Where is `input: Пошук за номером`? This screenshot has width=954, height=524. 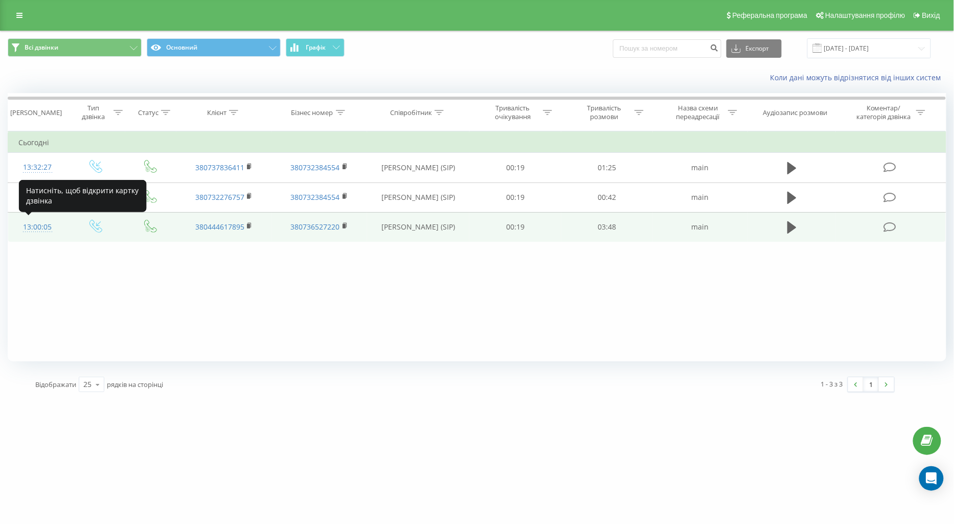
input: Пошук за номером is located at coordinates (667, 49).